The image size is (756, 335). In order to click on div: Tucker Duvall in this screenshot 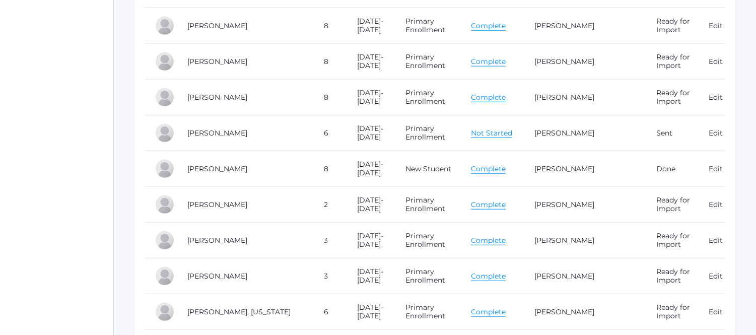, I will do `click(165, 97)`.